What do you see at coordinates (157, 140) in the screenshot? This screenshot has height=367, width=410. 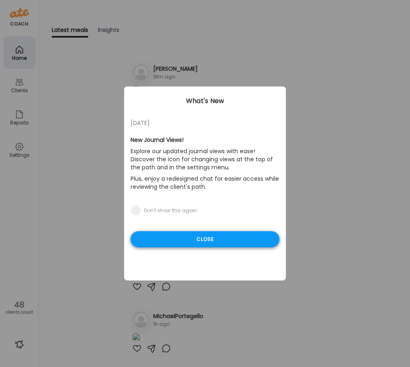 I see `b: New Journal Views!` at bounding box center [157, 140].